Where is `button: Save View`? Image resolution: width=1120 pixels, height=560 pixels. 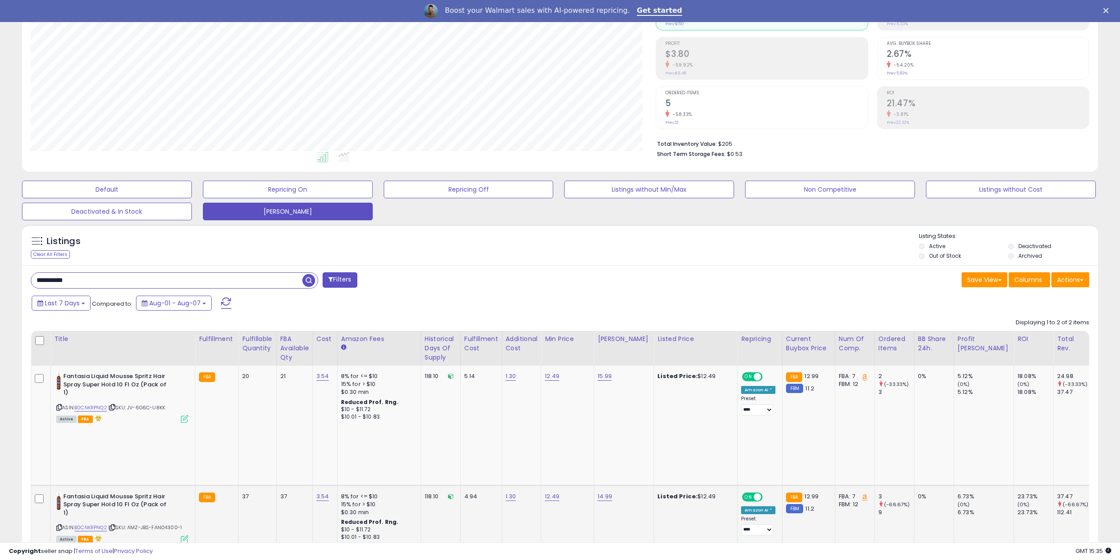
button: Save View is located at coordinates (985, 280).